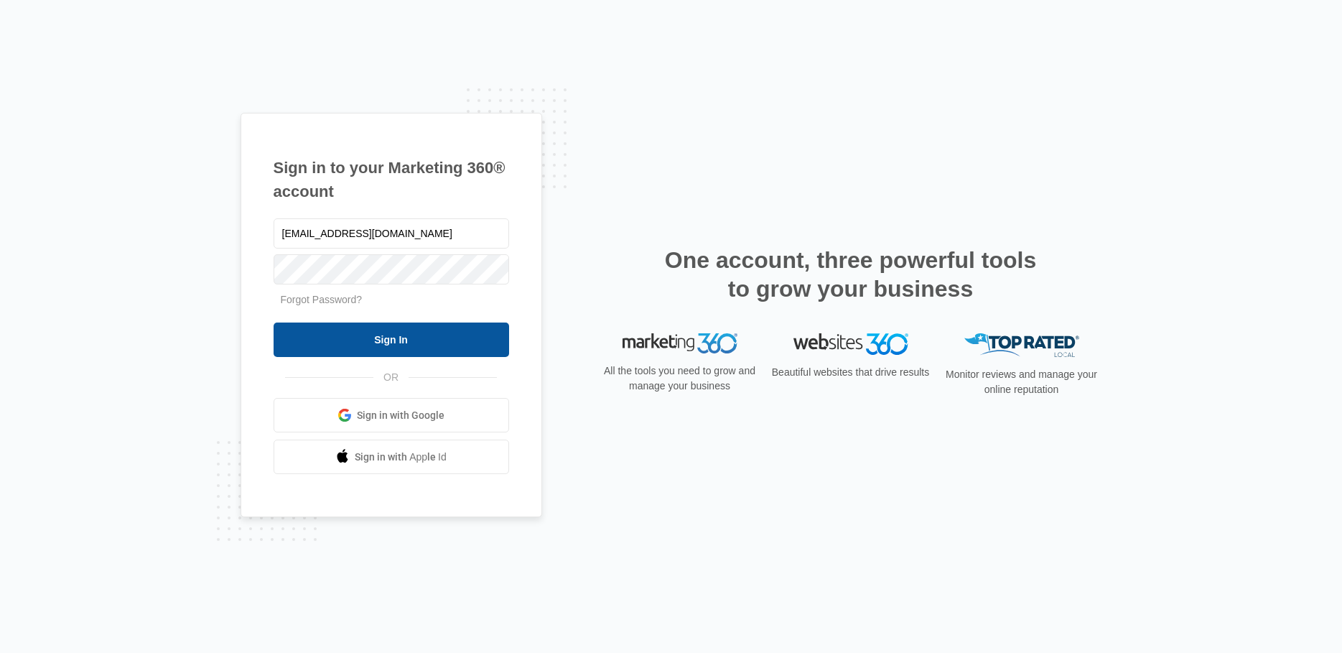 This screenshot has width=1342, height=653. Describe the element at coordinates (391, 180) in the screenshot. I see `h1: Sign in to your Marketing 360® account` at that location.